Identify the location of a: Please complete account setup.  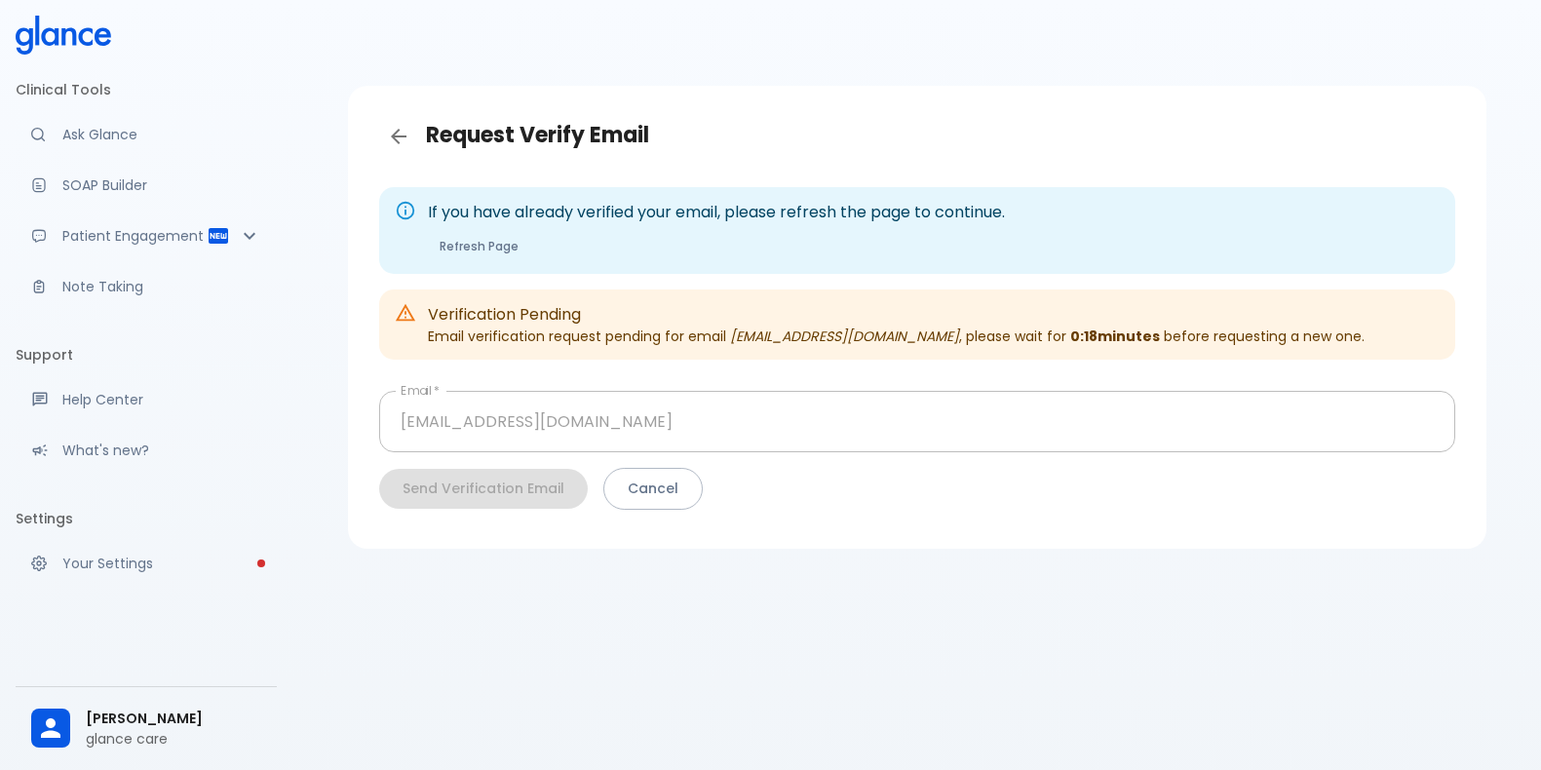
(146, 563).